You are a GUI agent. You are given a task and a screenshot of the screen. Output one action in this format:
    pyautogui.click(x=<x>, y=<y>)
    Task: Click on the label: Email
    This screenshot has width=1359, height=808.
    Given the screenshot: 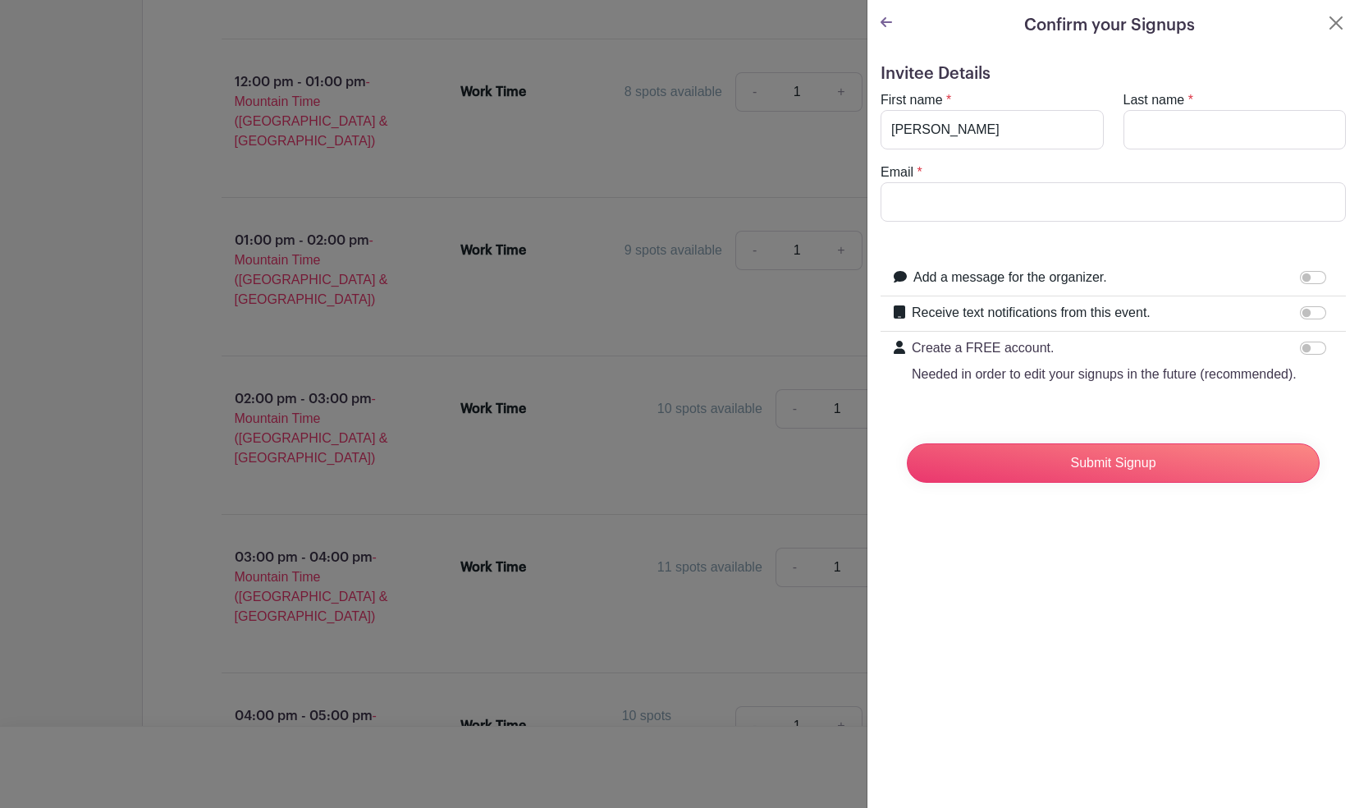 What is the action you would take?
    pyautogui.click(x=897, y=172)
    